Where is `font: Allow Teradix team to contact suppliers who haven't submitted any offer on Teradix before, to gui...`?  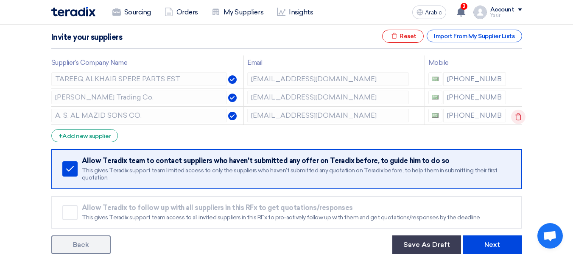 font: Allow Teradix team to contact suppliers who haven't submitted any offer on Teradix before, to gui... is located at coordinates (265, 161).